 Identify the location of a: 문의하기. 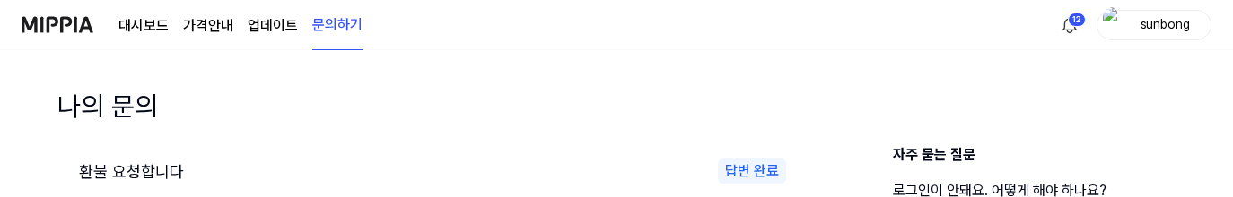
(337, 25).